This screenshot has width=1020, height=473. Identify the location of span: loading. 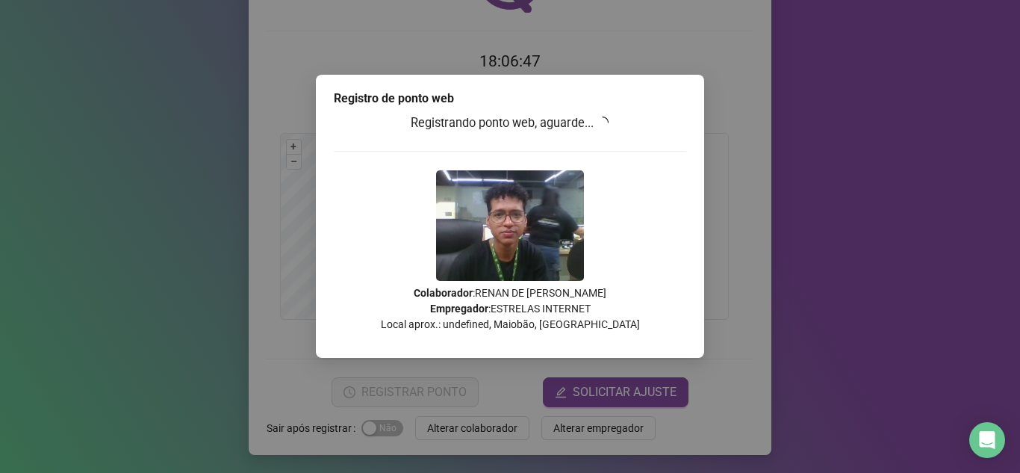
(602, 122).